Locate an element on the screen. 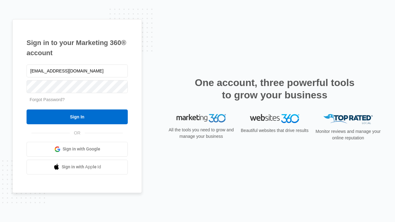 This screenshot has width=395, height=222. img: Top Rated Local is located at coordinates (348, 119).